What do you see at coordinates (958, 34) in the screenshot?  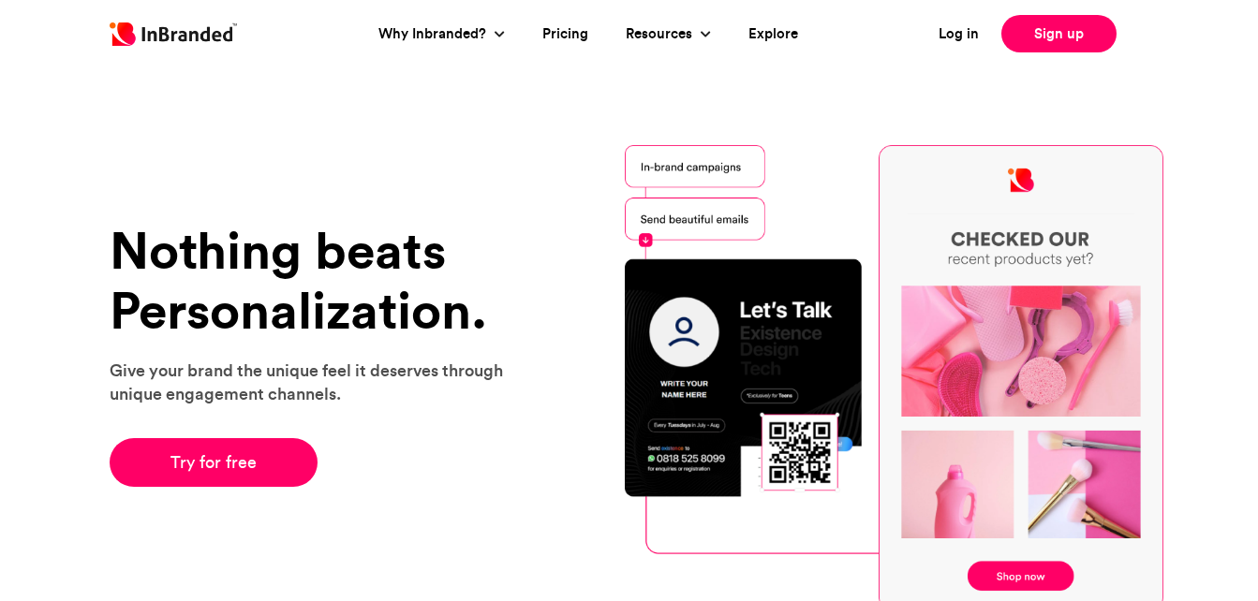 I see `a: Log in` at bounding box center [958, 34].